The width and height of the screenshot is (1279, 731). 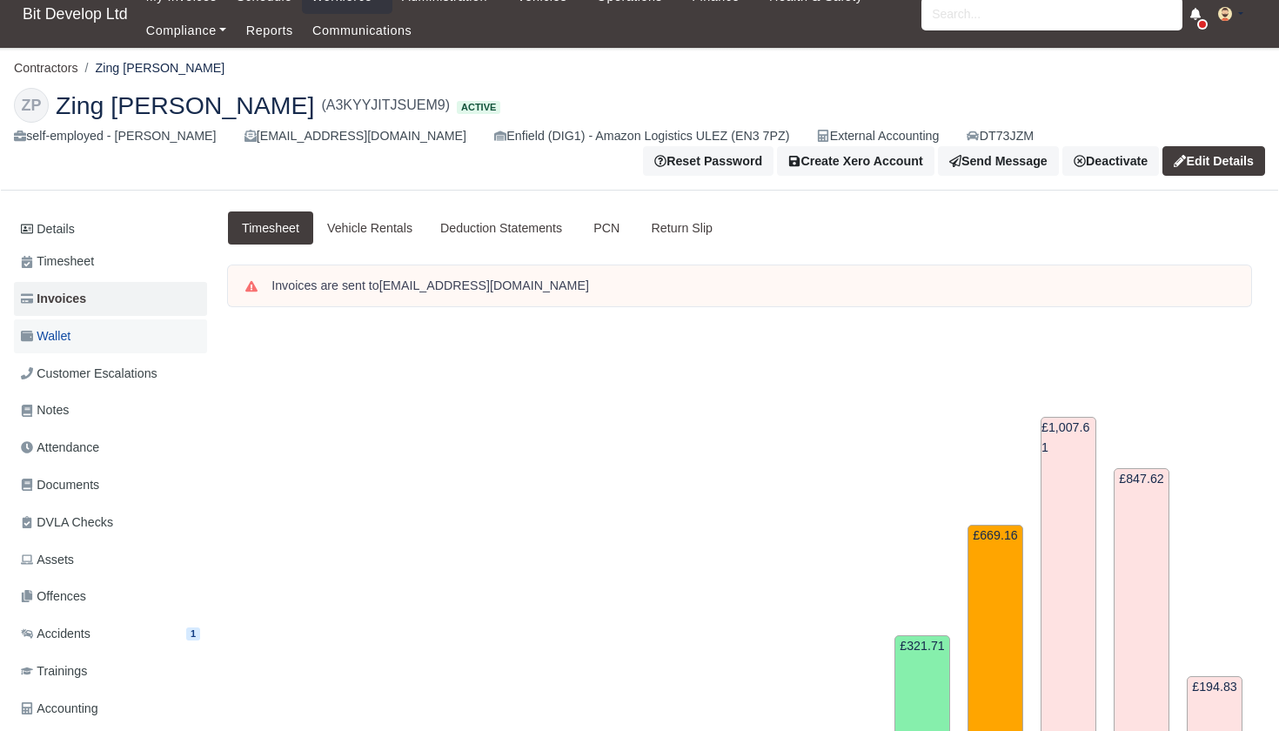 I want to click on a: Deactivate, so click(x=1110, y=161).